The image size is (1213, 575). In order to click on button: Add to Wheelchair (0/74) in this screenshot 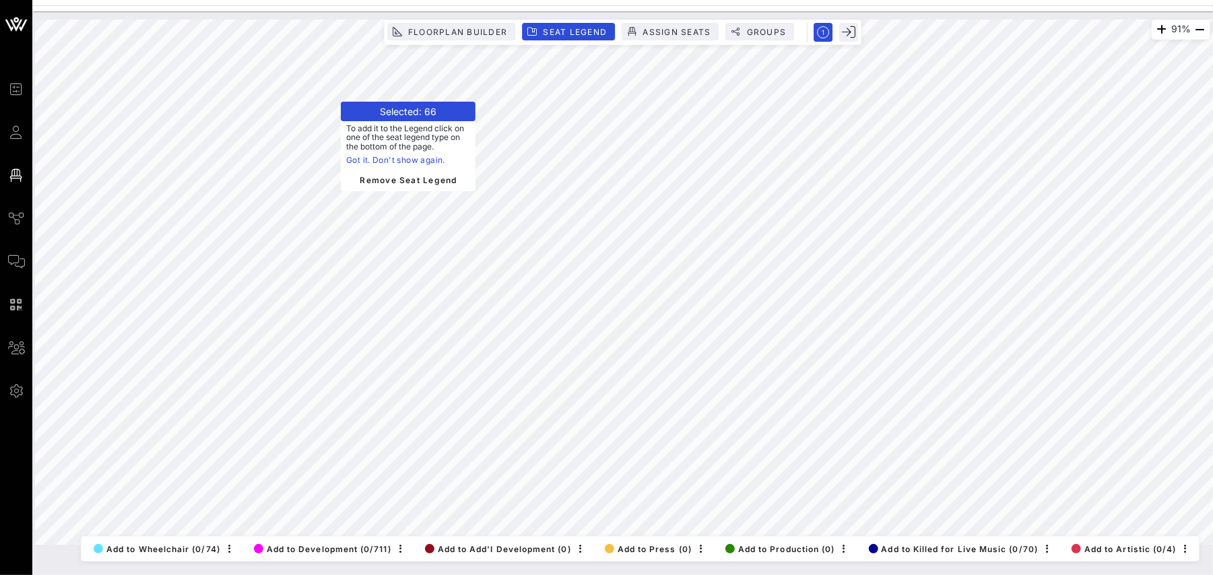, I will do `click(155, 549)`.